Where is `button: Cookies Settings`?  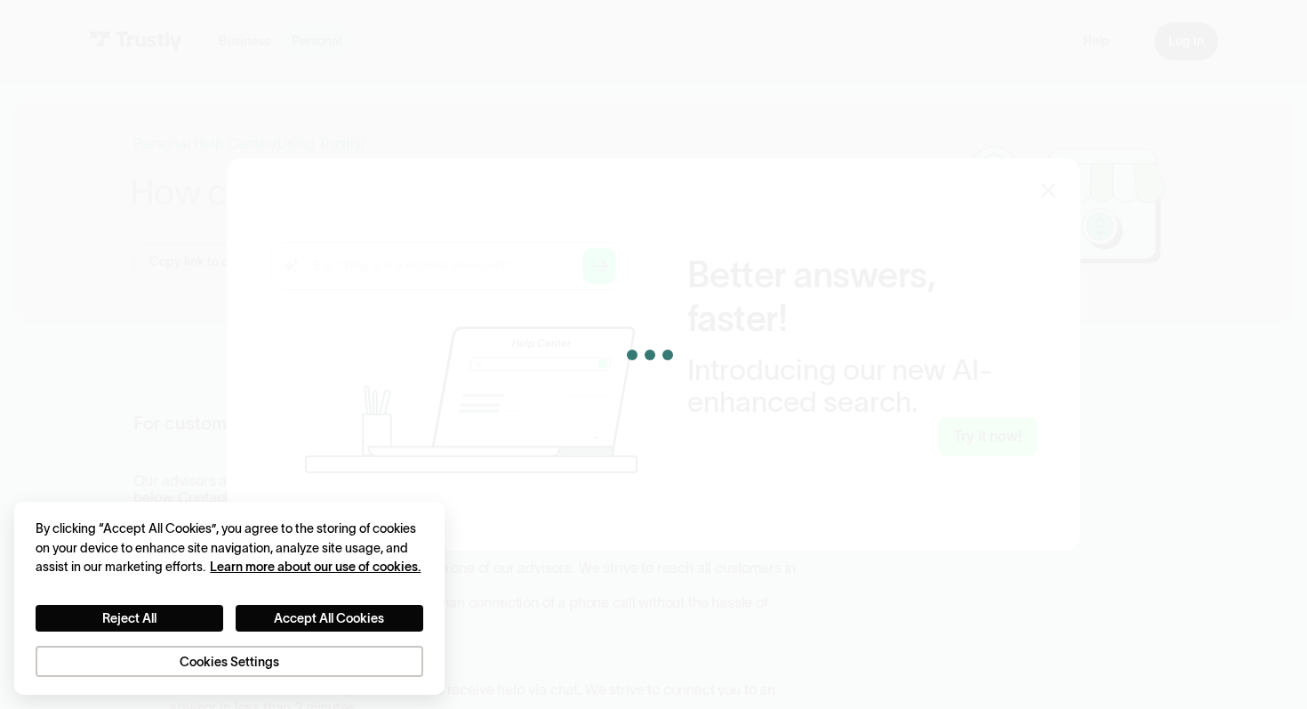 button: Cookies Settings is located at coordinates (229, 661).